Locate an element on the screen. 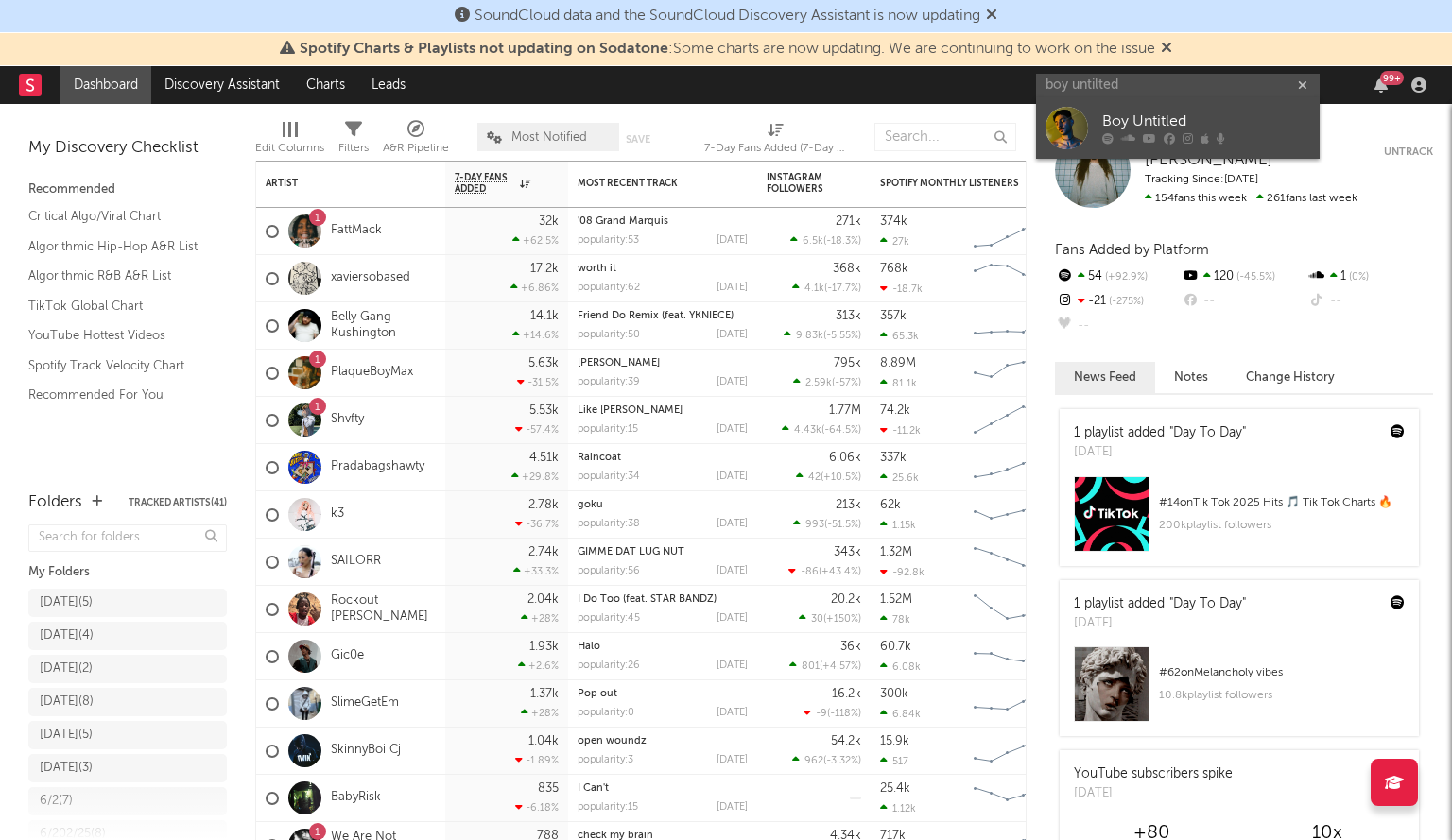  div: 271k is located at coordinates (848, 222).